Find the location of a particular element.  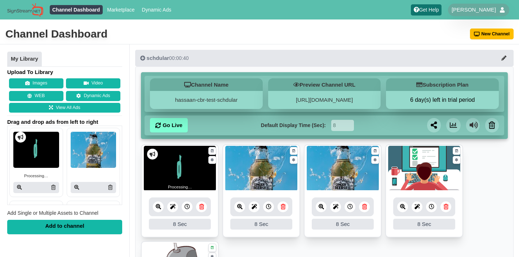

a: View All Ads is located at coordinates (65, 108).